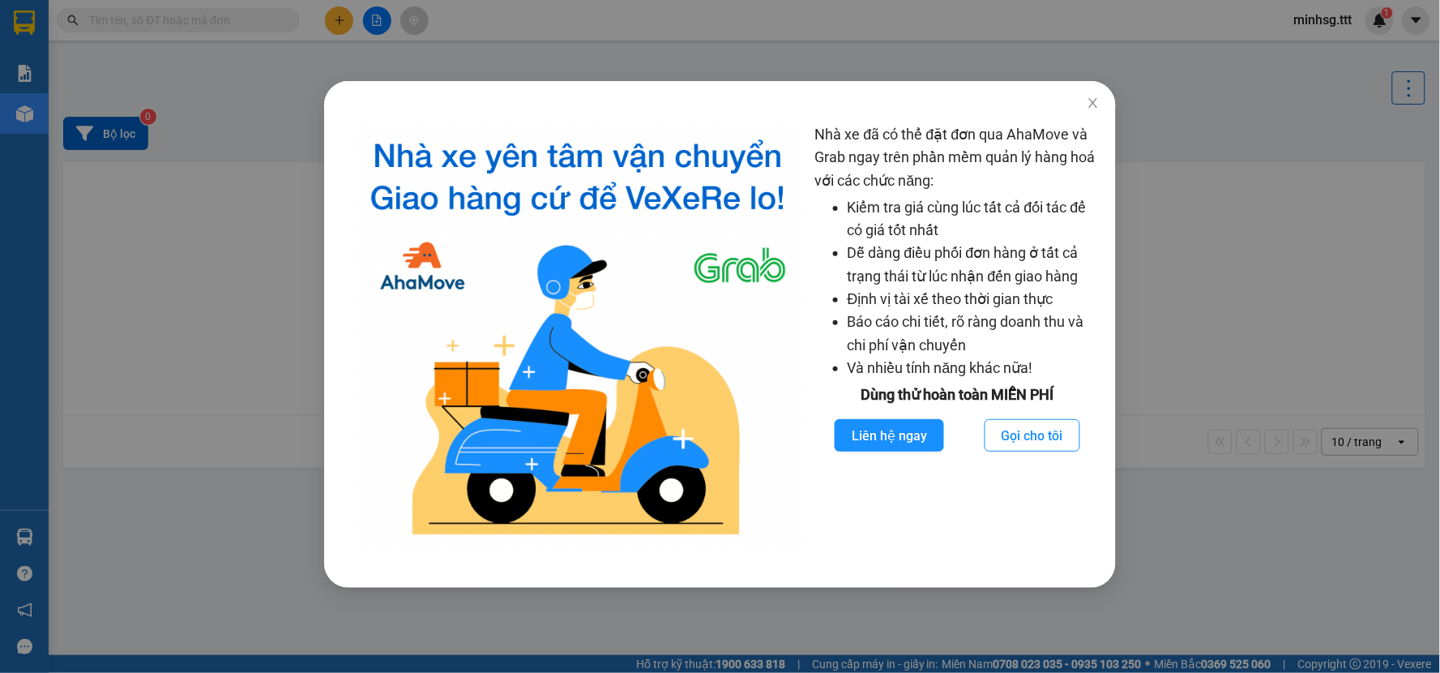 This screenshot has height=673, width=1440. Describe the element at coordinates (1093, 103) in the screenshot. I see `span: close` at that location.